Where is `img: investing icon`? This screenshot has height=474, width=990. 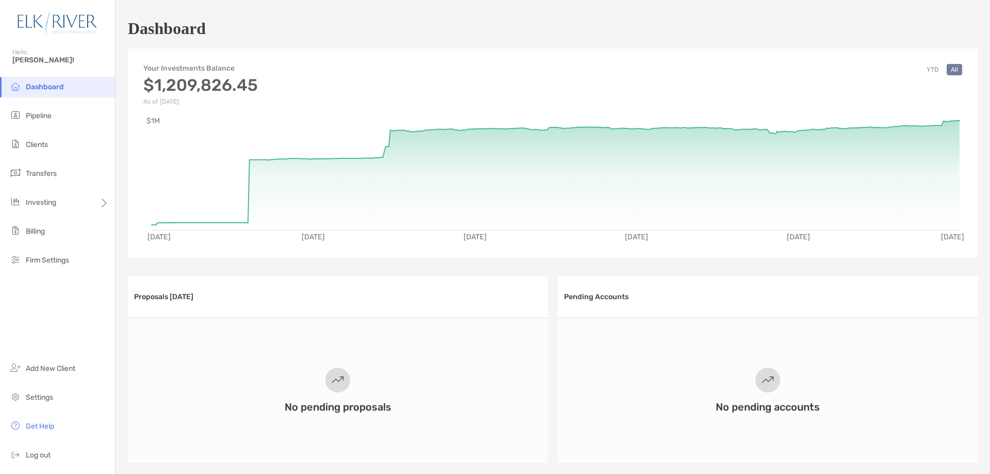
img: investing icon is located at coordinates (15, 202).